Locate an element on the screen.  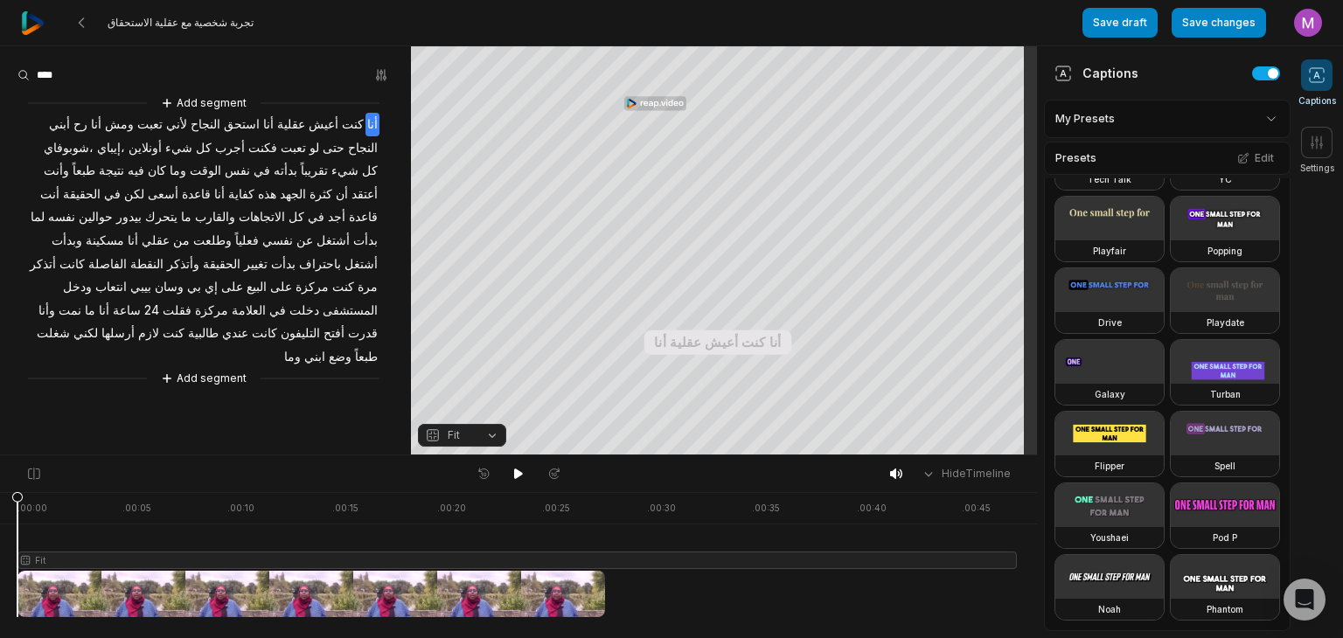
span: إي is located at coordinates (211, 287).